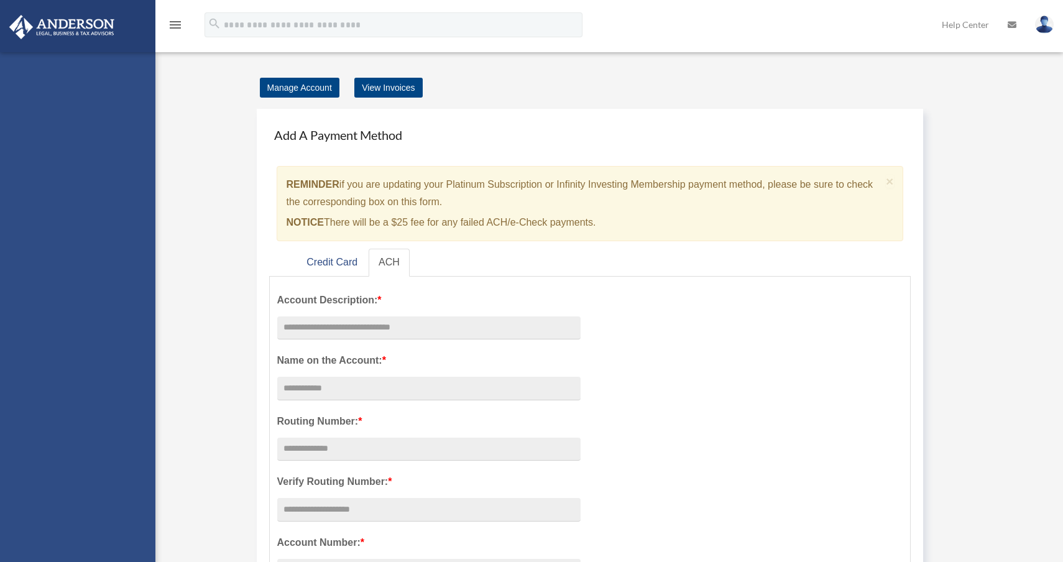 The width and height of the screenshot is (1063, 562). Describe the element at coordinates (590, 203) in the screenshot. I see `div: if you are updating your Platinum Subscription or Infinity Investing Membership payment method, p...` at that location.